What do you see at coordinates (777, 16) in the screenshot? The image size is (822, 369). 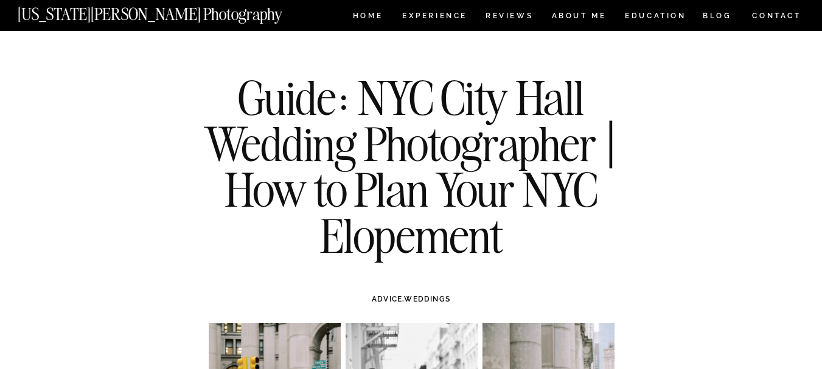 I see `a: CONTACT` at bounding box center [777, 16].